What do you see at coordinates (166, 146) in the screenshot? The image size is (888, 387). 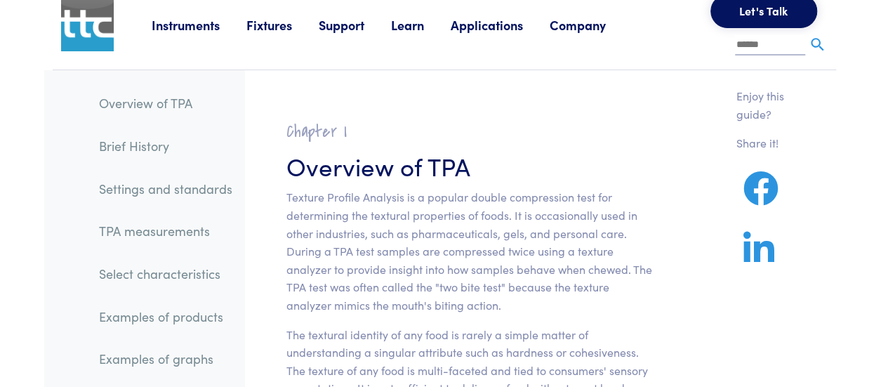 I see `a: Brief History` at bounding box center [166, 146].